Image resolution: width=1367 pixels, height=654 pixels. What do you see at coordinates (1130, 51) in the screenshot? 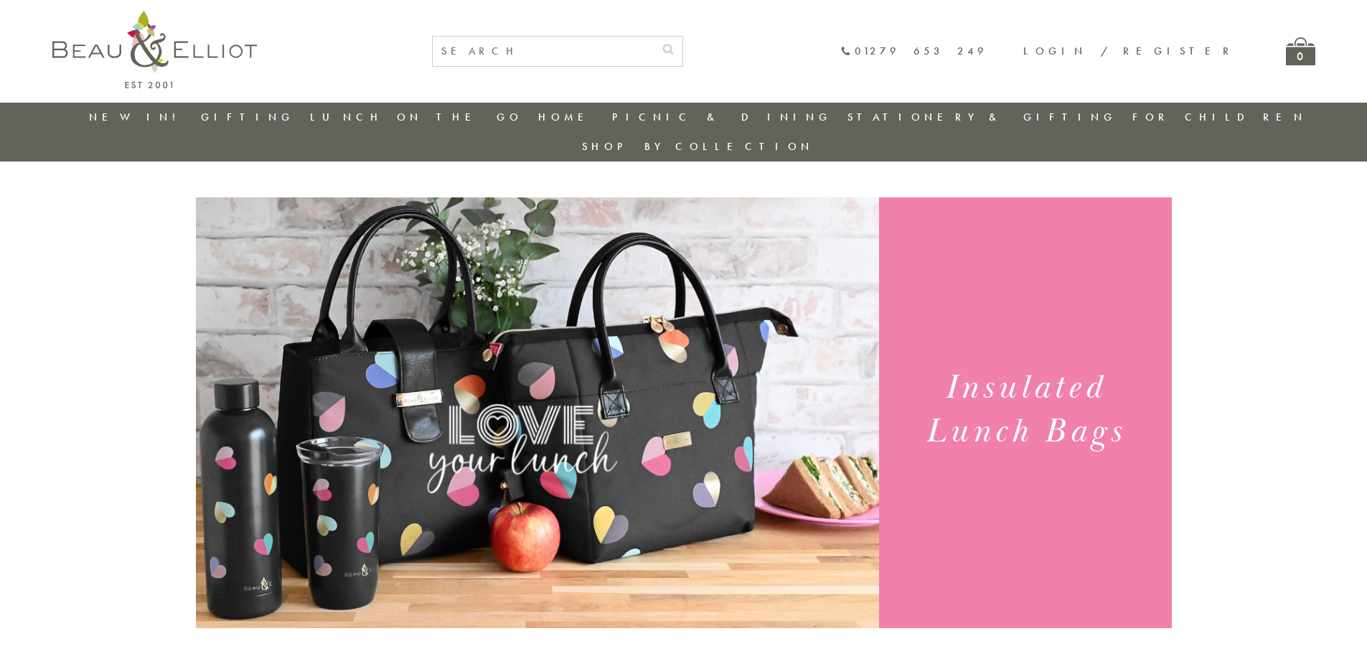
I see `a: Login / Register` at bounding box center [1130, 51].